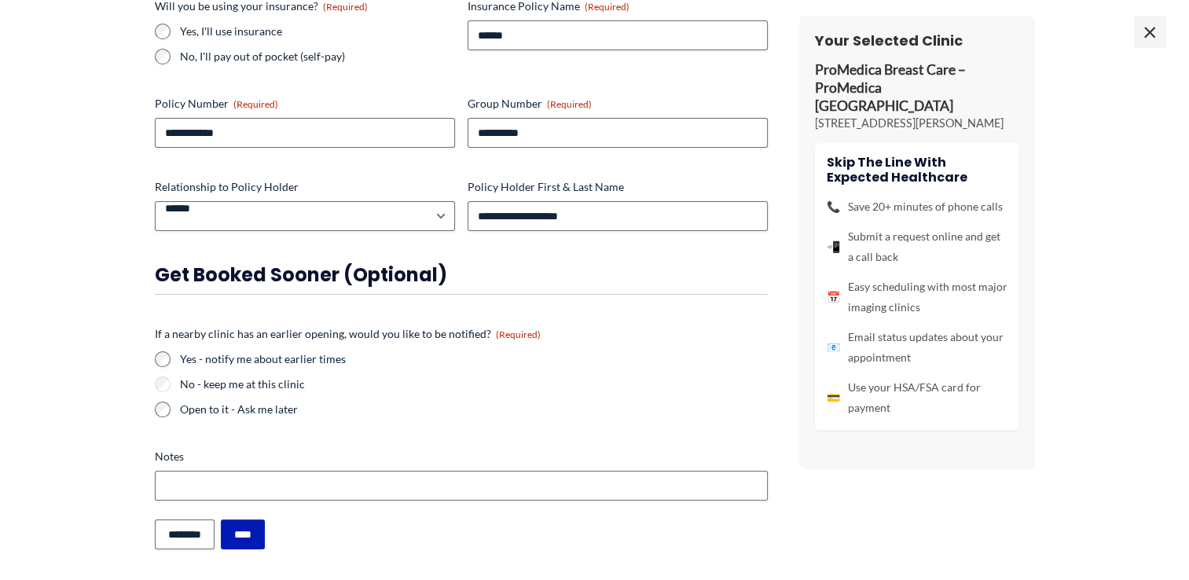  I want to click on label: Notes, so click(461, 457).